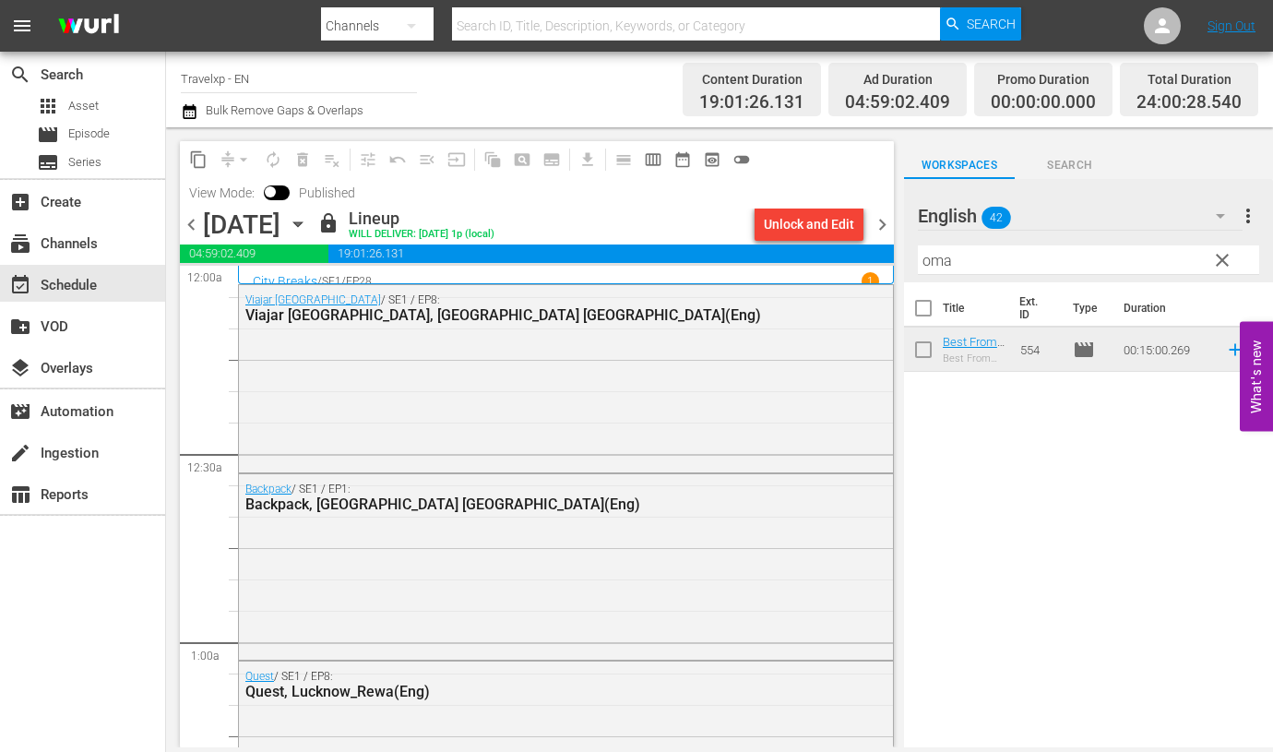 The image size is (1273, 752). I want to click on span: Bulk Remove Gaps & Overlaps, so click(283, 110).